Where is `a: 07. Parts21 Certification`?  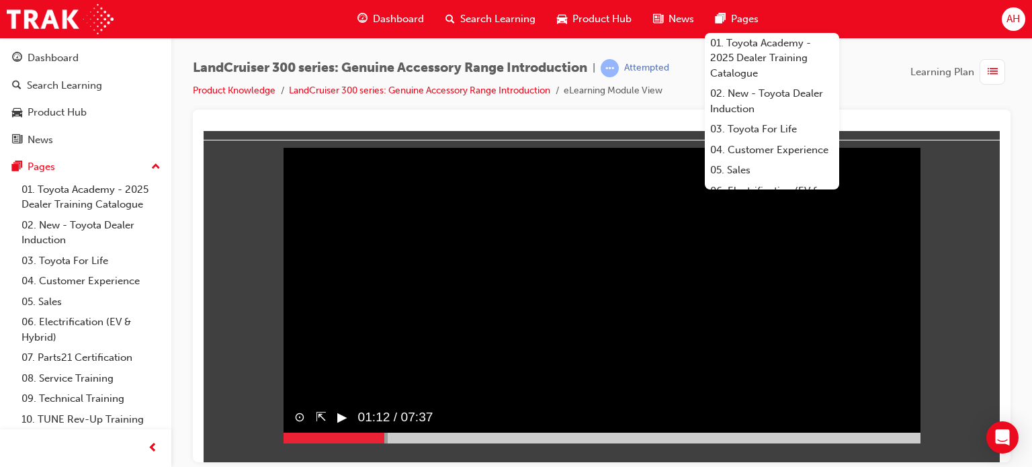 a: 07. Parts21 Certification is located at coordinates (91, 358).